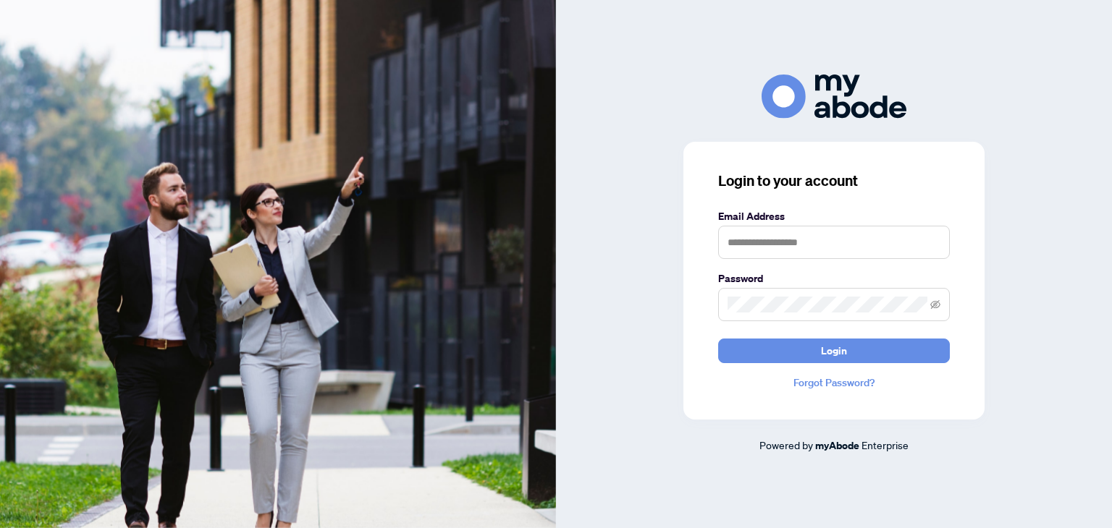  What do you see at coordinates (834, 216) in the screenshot?
I see `label: Email Address` at bounding box center [834, 216].